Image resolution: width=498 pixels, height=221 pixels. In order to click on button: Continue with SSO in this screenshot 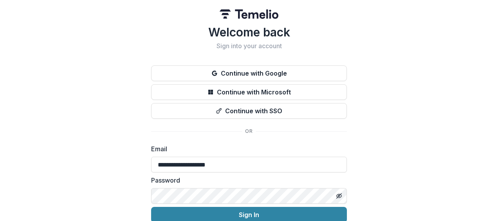, I will do `click(249, 111)`.